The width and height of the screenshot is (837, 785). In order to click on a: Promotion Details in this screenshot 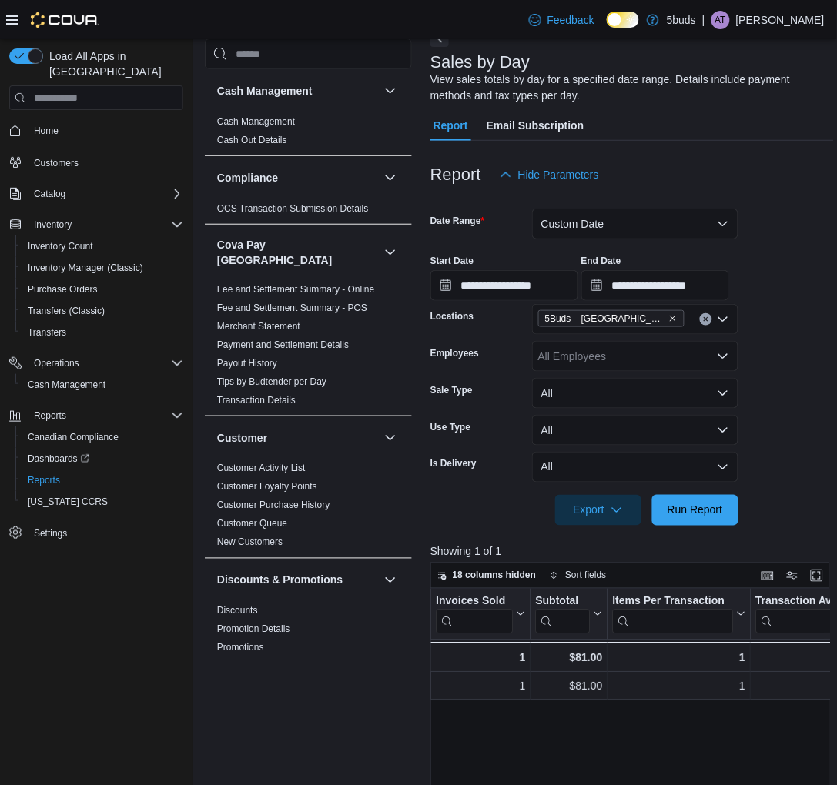, I will do `click(253, 630)`.